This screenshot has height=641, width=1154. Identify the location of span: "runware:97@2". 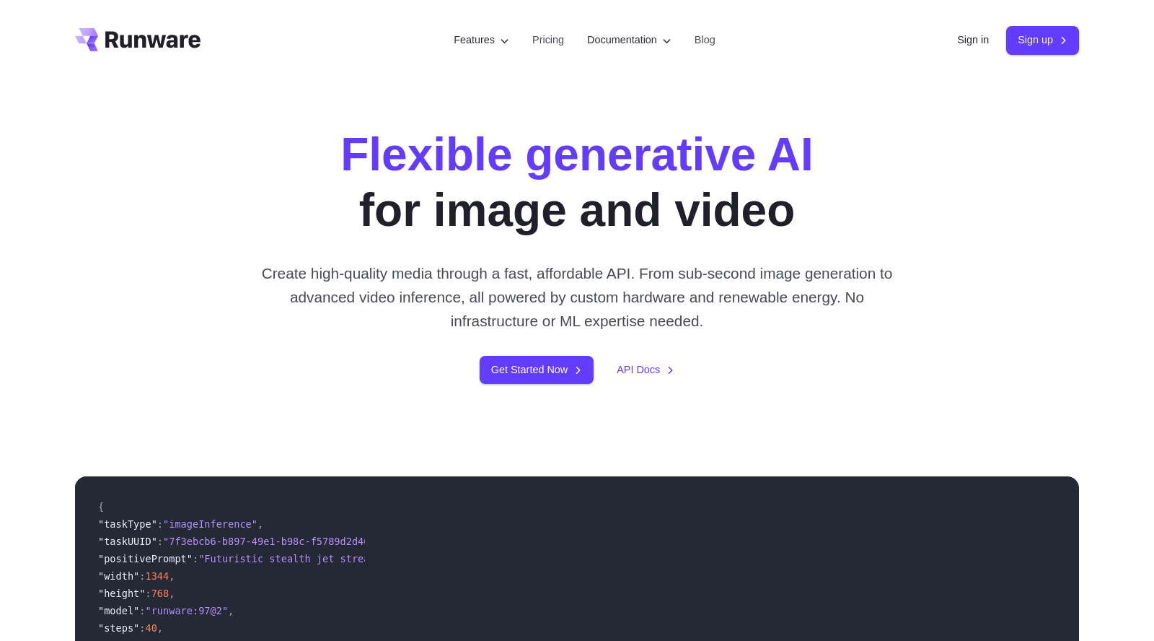
(186, 610).